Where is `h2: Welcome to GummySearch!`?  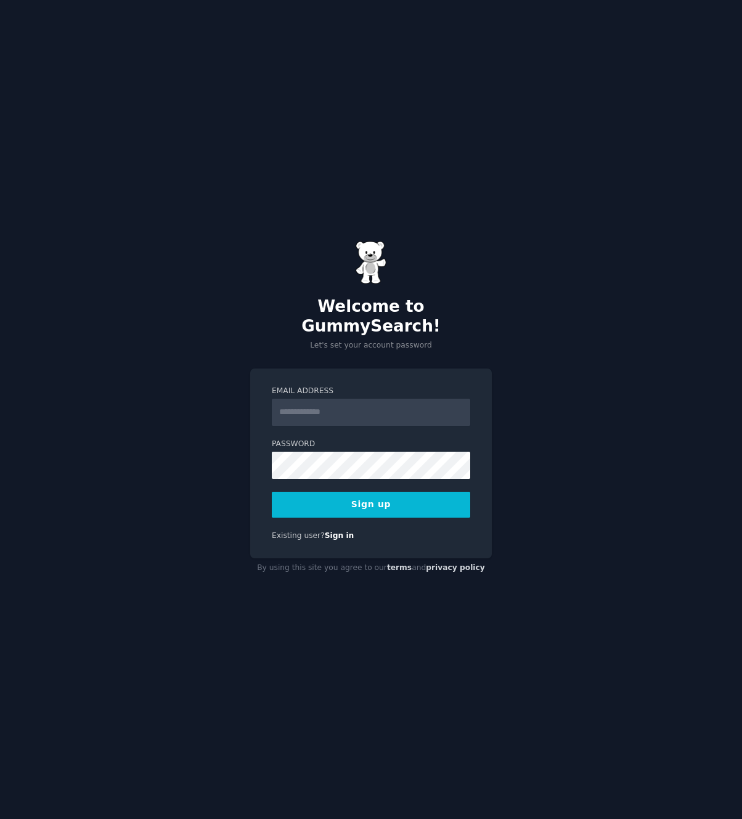
h2: Welcome to GummySearch! is located at coordinates (371, 316).